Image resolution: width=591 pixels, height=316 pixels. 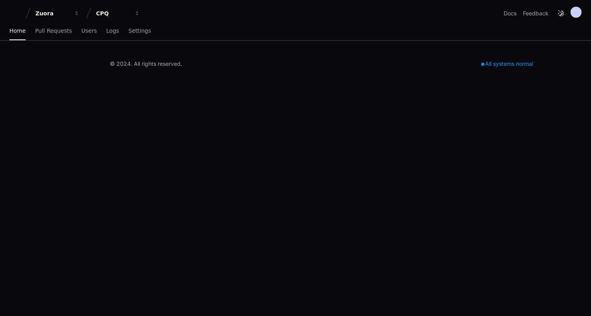 What do you see at coordinates (17, 31) in the screenshot?
I see `span: Home` at bounding box center [17, 31].